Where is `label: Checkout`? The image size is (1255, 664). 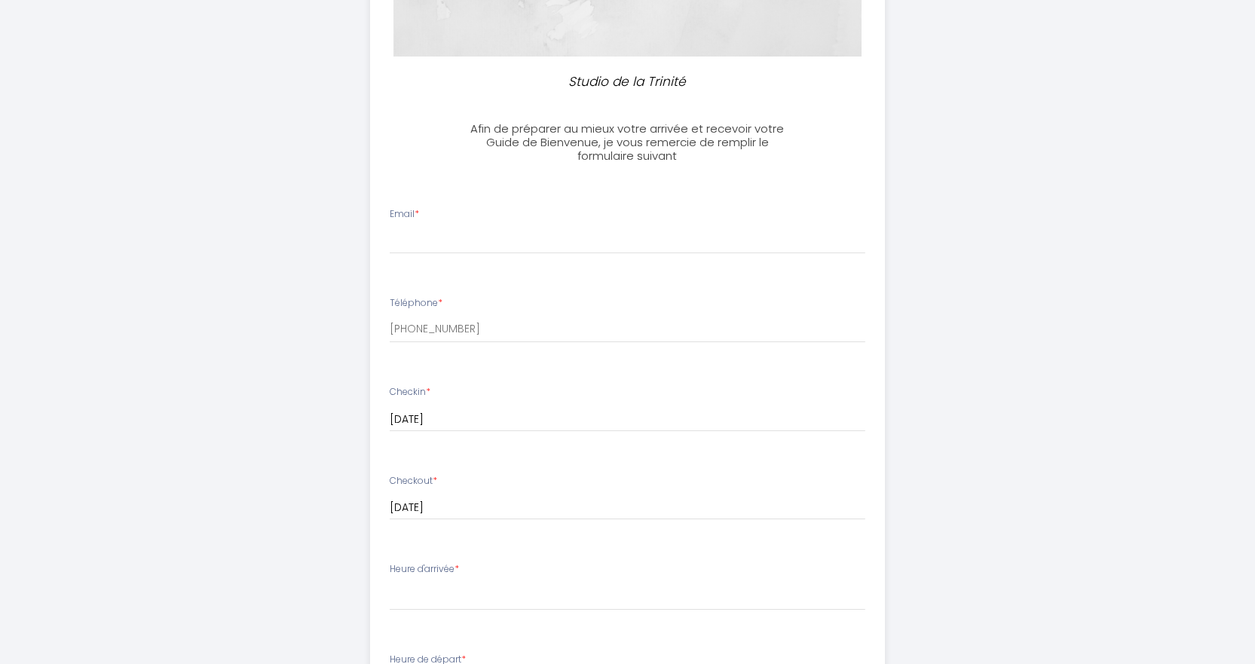
label: Checkout is located at coordinates (413, 481).